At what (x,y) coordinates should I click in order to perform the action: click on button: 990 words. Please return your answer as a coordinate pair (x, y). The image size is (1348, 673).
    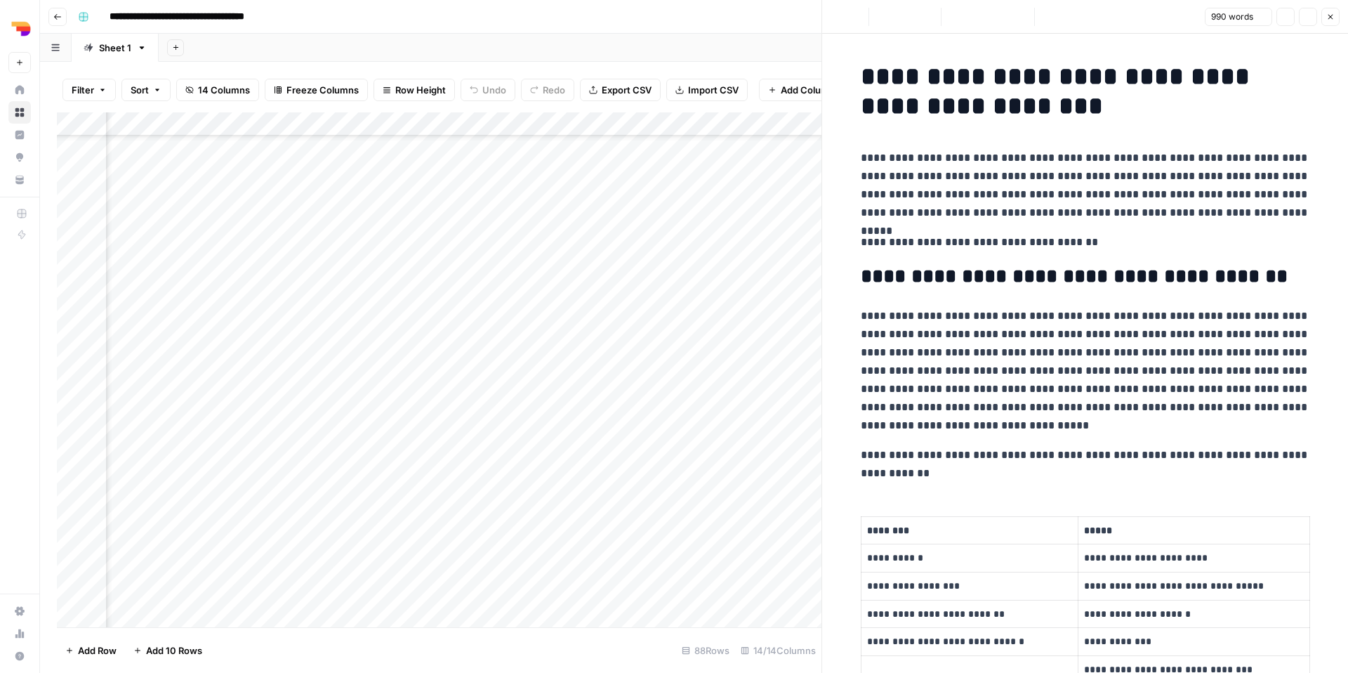
    Looking at the image, I should click on (1239, 17).